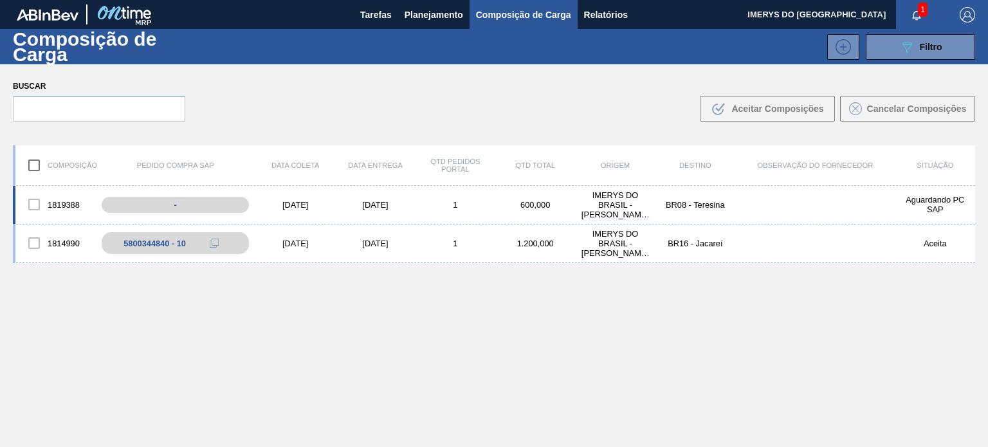  I want to click on span: Filtro, so click(931, 47).